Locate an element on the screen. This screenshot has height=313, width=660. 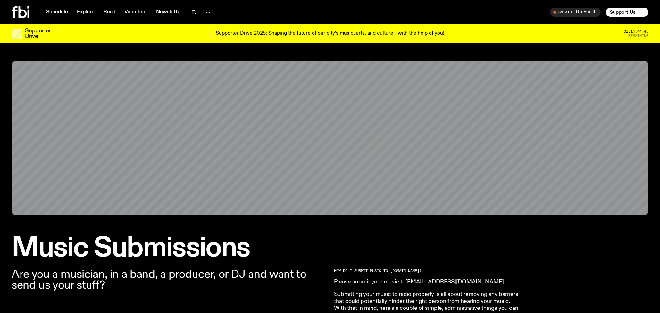
span: Remaining is located at coordinates (638, 36).